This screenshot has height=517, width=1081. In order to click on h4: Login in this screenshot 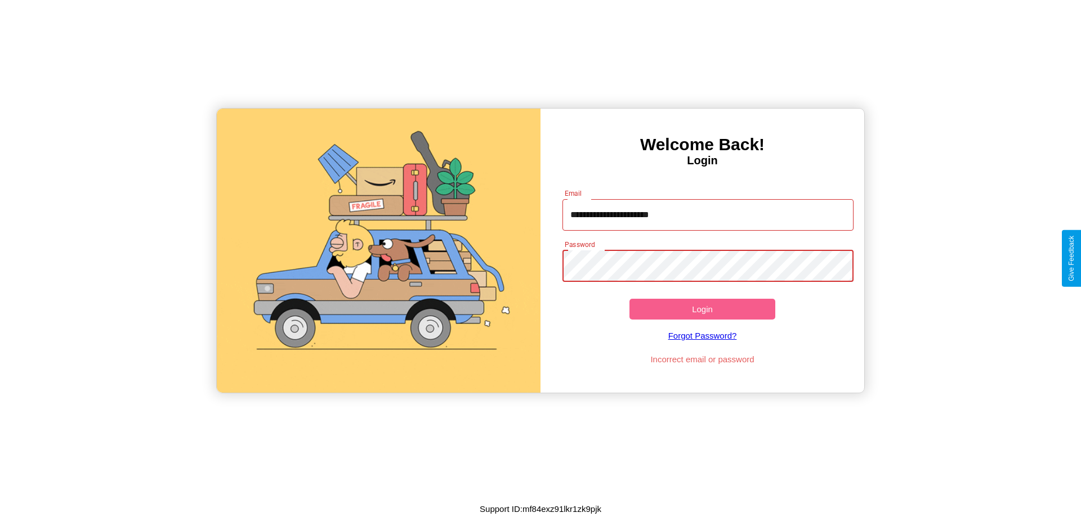, I will do `click(702, 160)`.